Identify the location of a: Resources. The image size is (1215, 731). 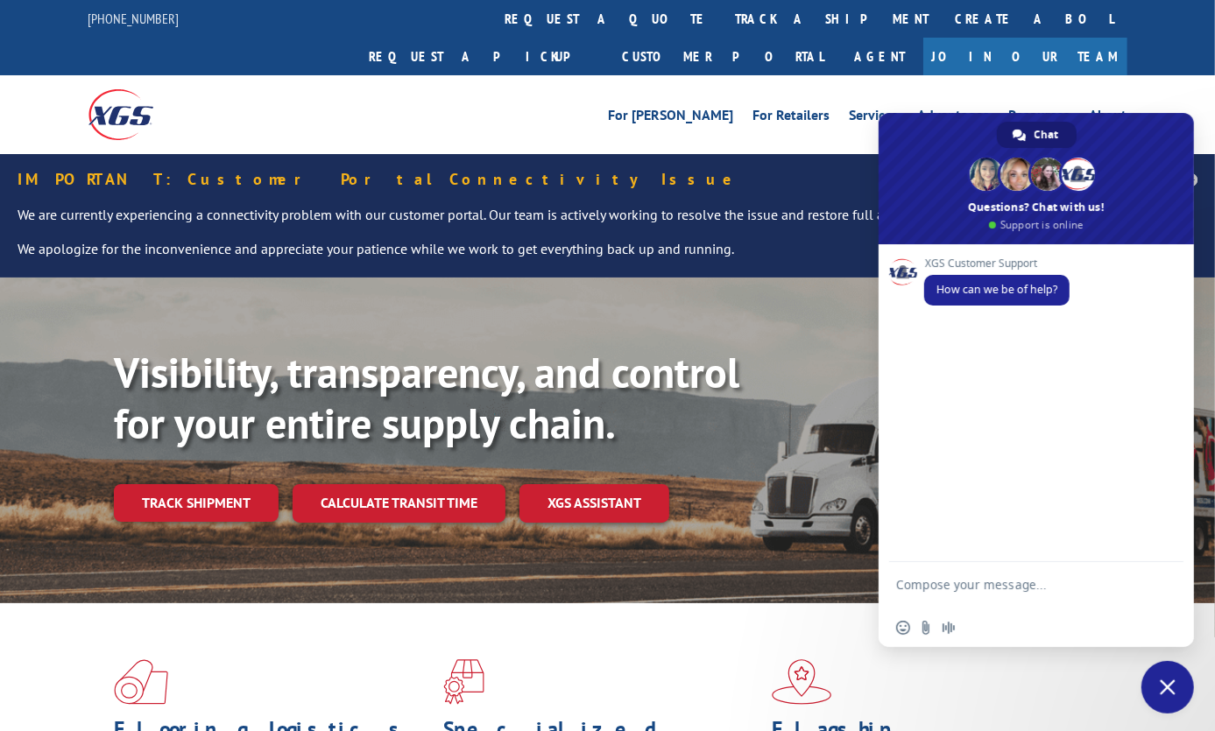
(1039, 118).